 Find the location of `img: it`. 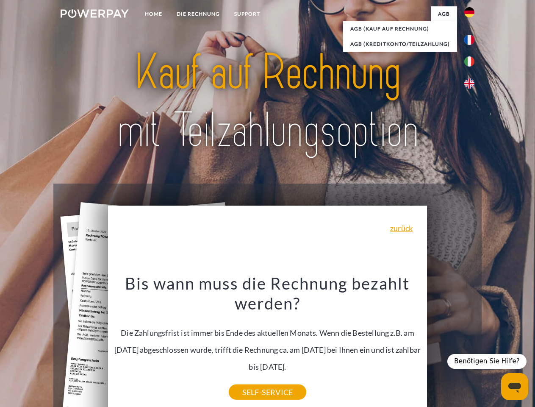

img: it is located at coordinates (470, 61).